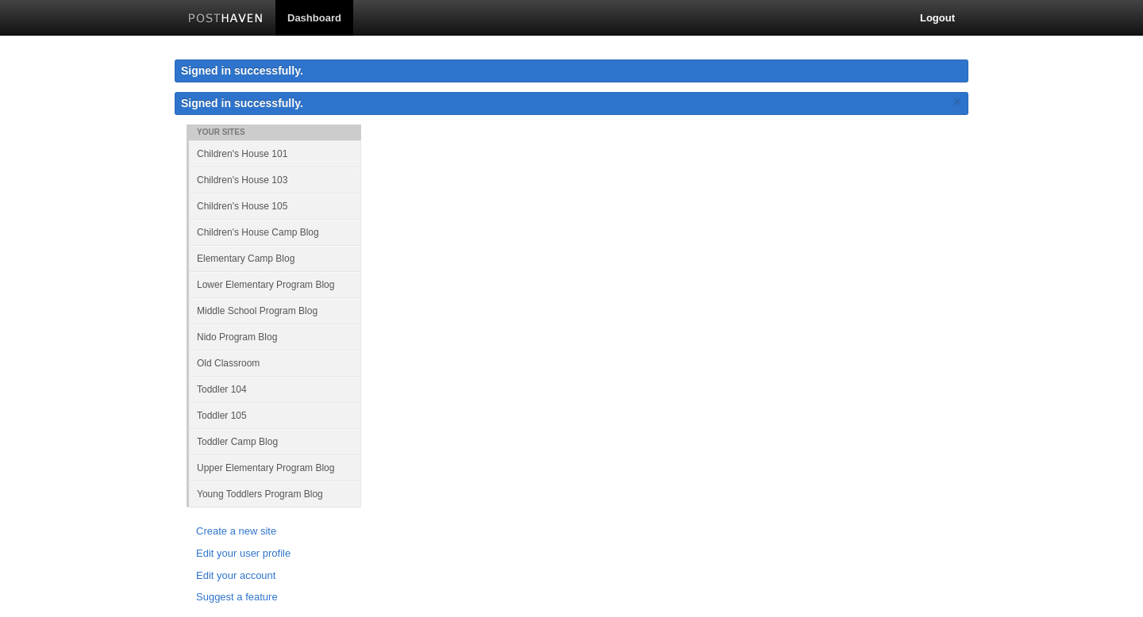 The width and height of the screenshot is (1143, 617). I want to click on a: Create a new site, so click(274, 532).